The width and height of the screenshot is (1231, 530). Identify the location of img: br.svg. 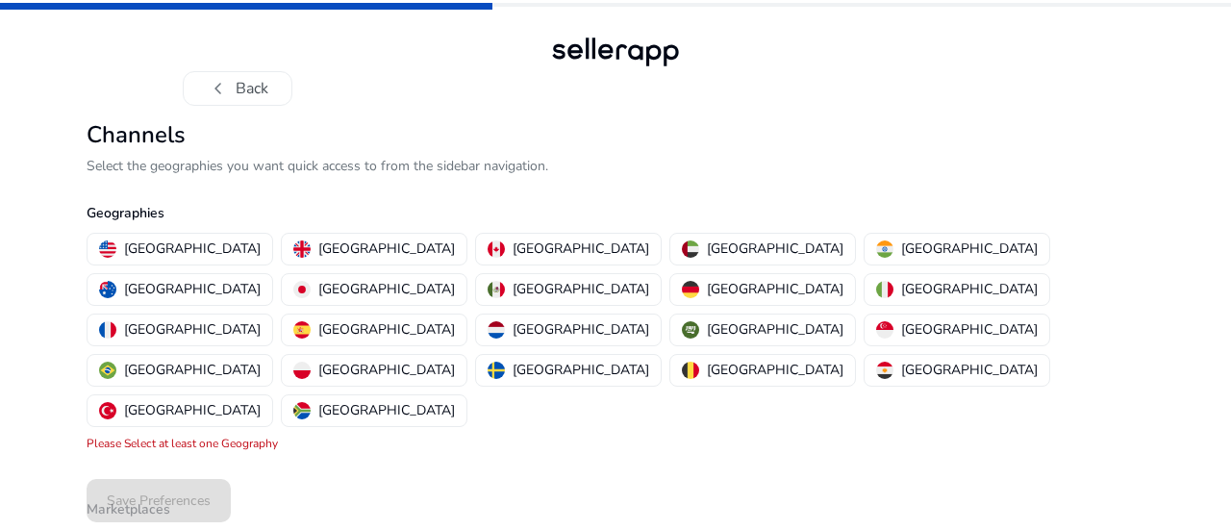
(108, 370).